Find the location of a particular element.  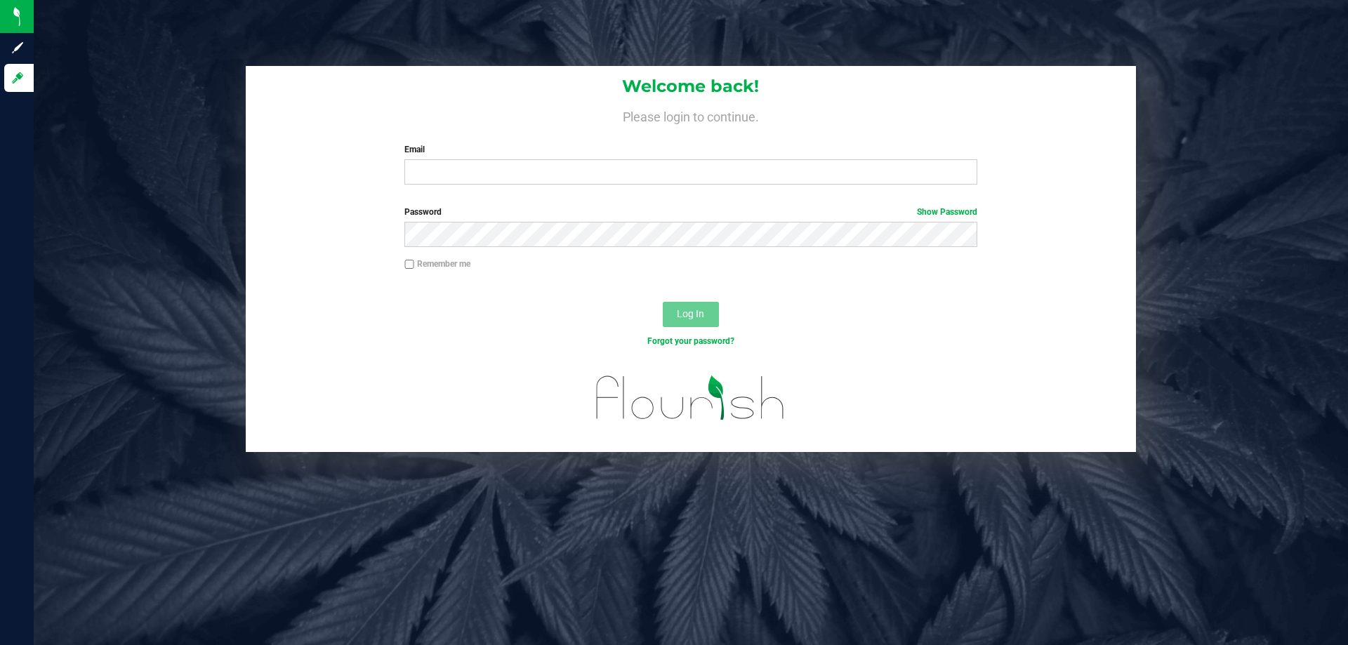

a: Show Password is located at coordinates (947, 212).